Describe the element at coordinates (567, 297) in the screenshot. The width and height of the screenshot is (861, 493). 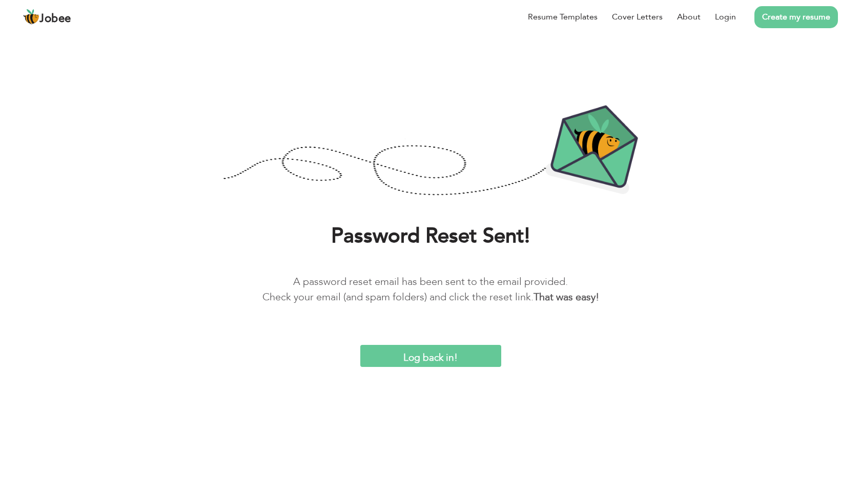
I see `b: That was easy!` at that location.